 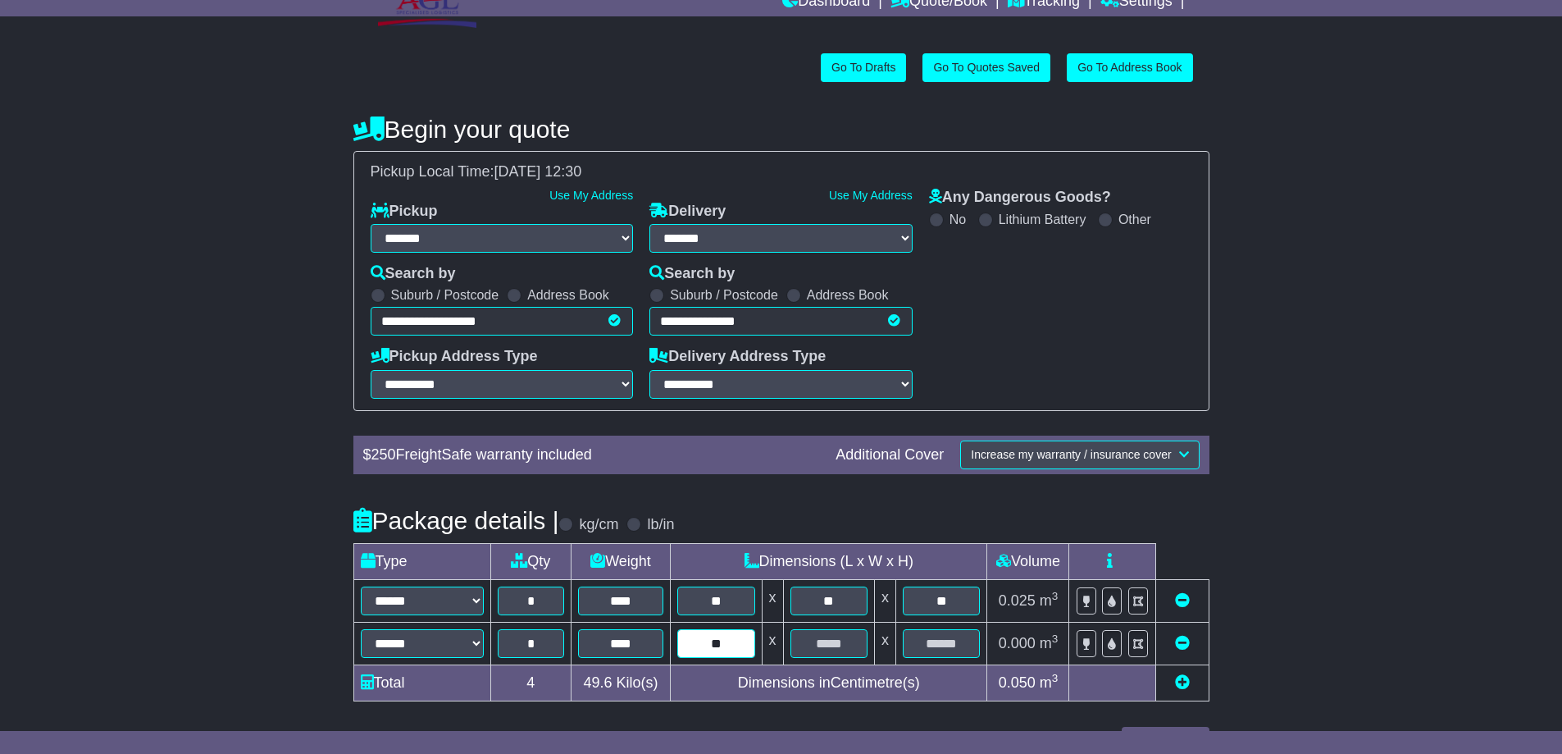 What do you see at coordinates (422, 561) in the screenshot?
I see `td: Type` at bounding box center [422, 561].